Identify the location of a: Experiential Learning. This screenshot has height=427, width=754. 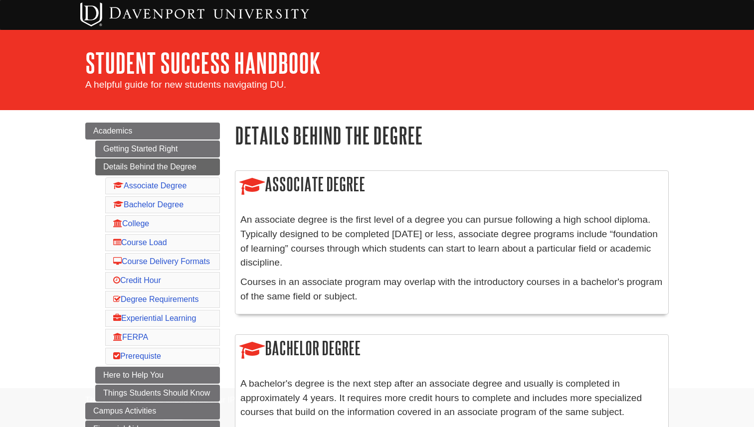
(155, 318).